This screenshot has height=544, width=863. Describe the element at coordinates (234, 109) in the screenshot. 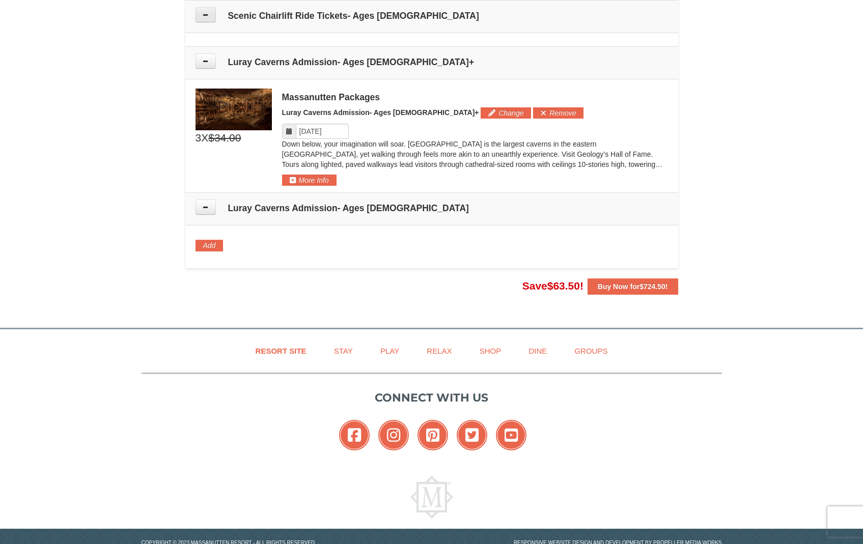

I see `img: 6619879-48-e684863c.jpg` at that location.